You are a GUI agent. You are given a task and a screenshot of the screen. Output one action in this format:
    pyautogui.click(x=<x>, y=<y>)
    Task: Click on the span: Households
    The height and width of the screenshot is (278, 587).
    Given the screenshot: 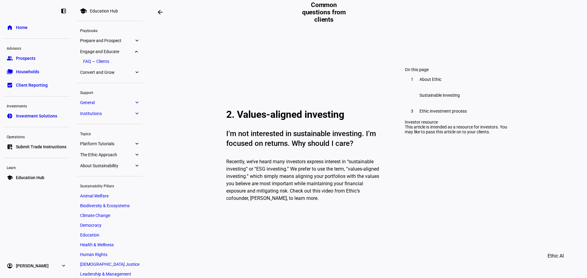 What is the action you would take?
    pyautogui.click(x=28, y=72)
    